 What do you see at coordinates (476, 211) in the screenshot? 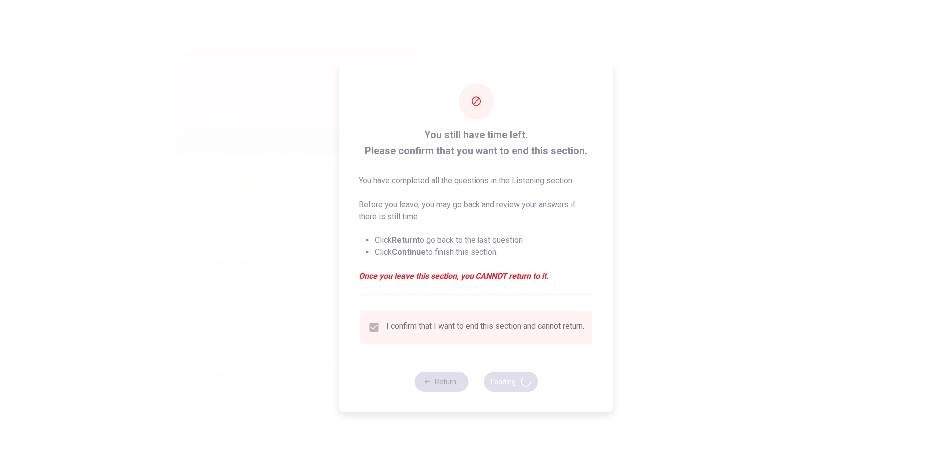
I see `p: Before you leave, you may go back and review your answers if there is still time.` at bounding box center [476, 211].